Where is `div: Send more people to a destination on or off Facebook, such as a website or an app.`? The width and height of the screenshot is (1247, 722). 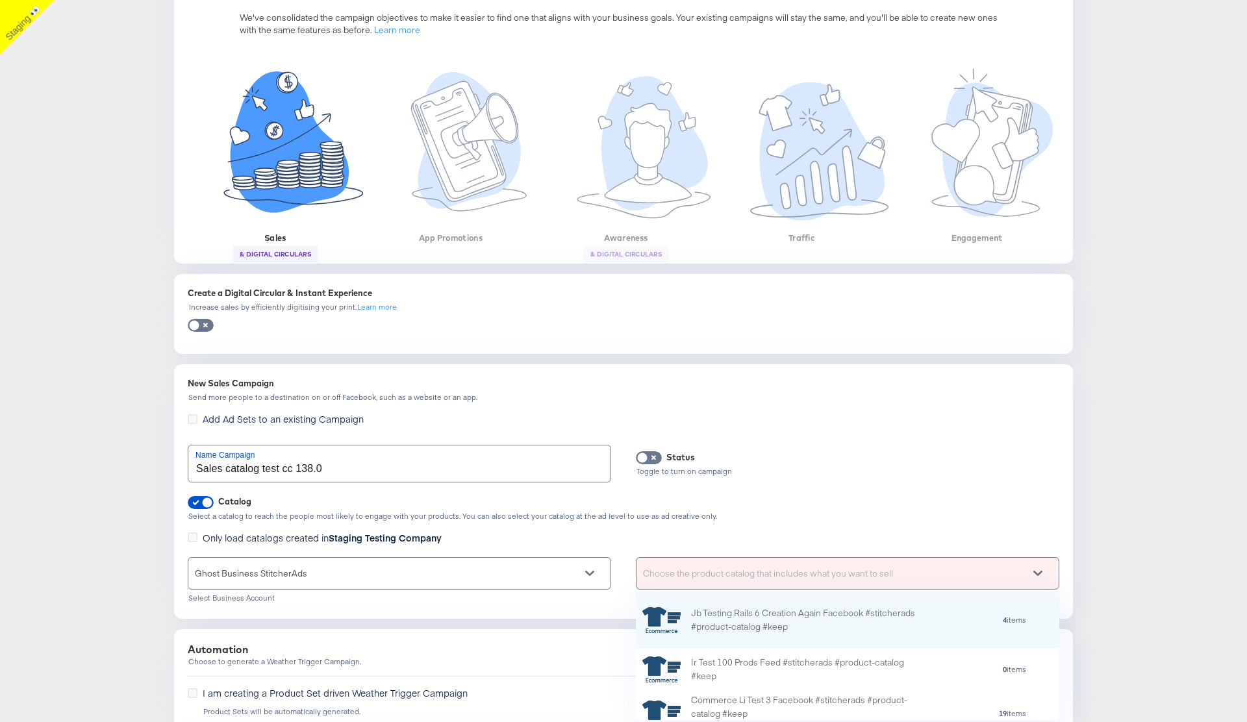
div: Send more people to a destination on or off Facebook, such as a website or an app. is located at coordinates (623, 397).